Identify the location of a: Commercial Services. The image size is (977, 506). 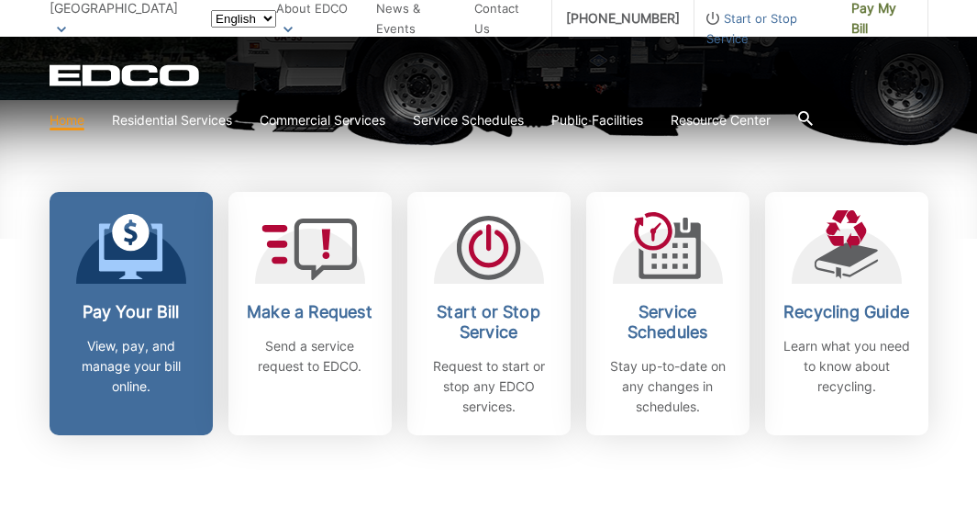
(322, 120).